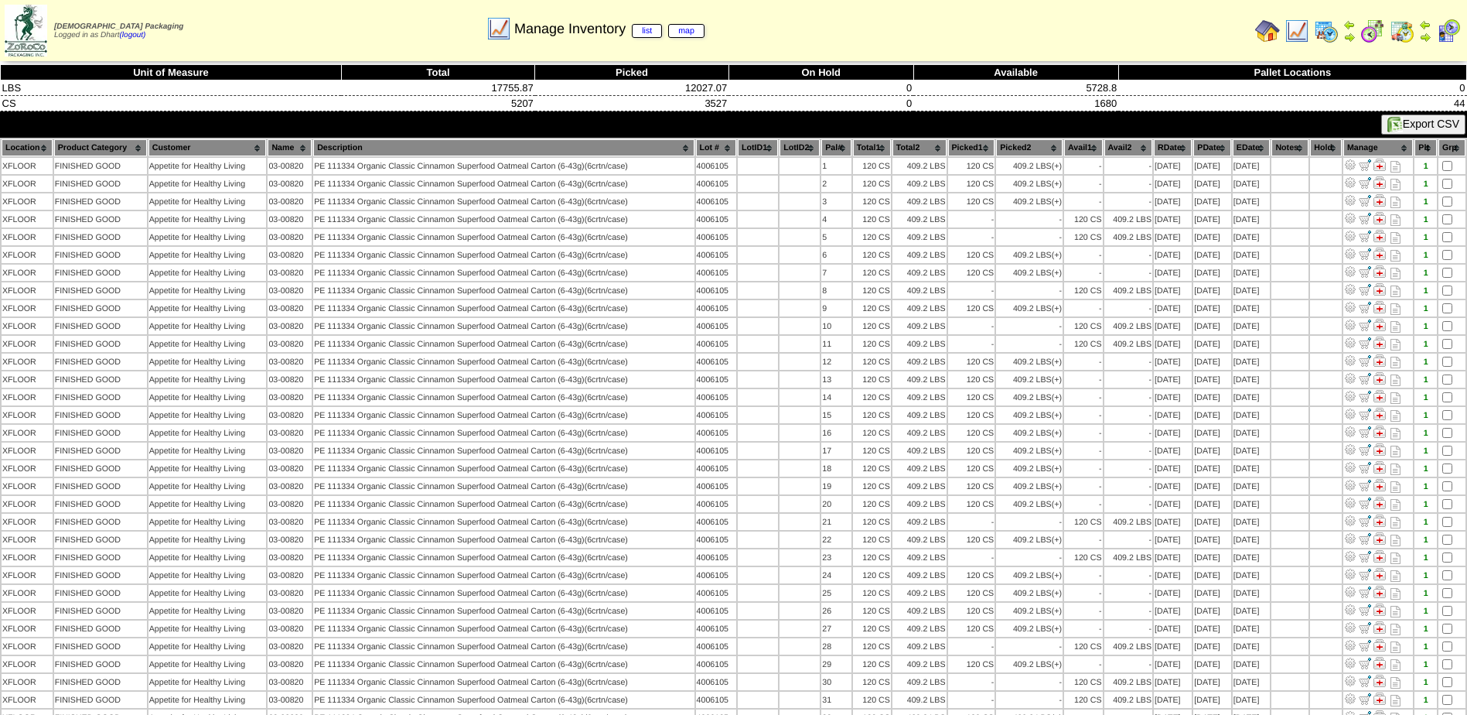 This screenshot has height=715, width=1467. I want to click on th: Total2, so click(920, 148).